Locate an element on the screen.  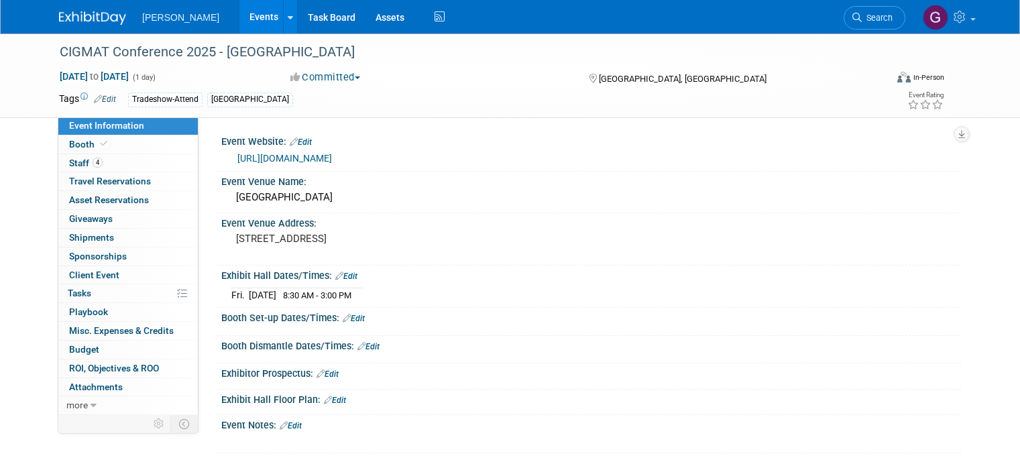
a: Sponsorships is located at coordinates (128, 256).